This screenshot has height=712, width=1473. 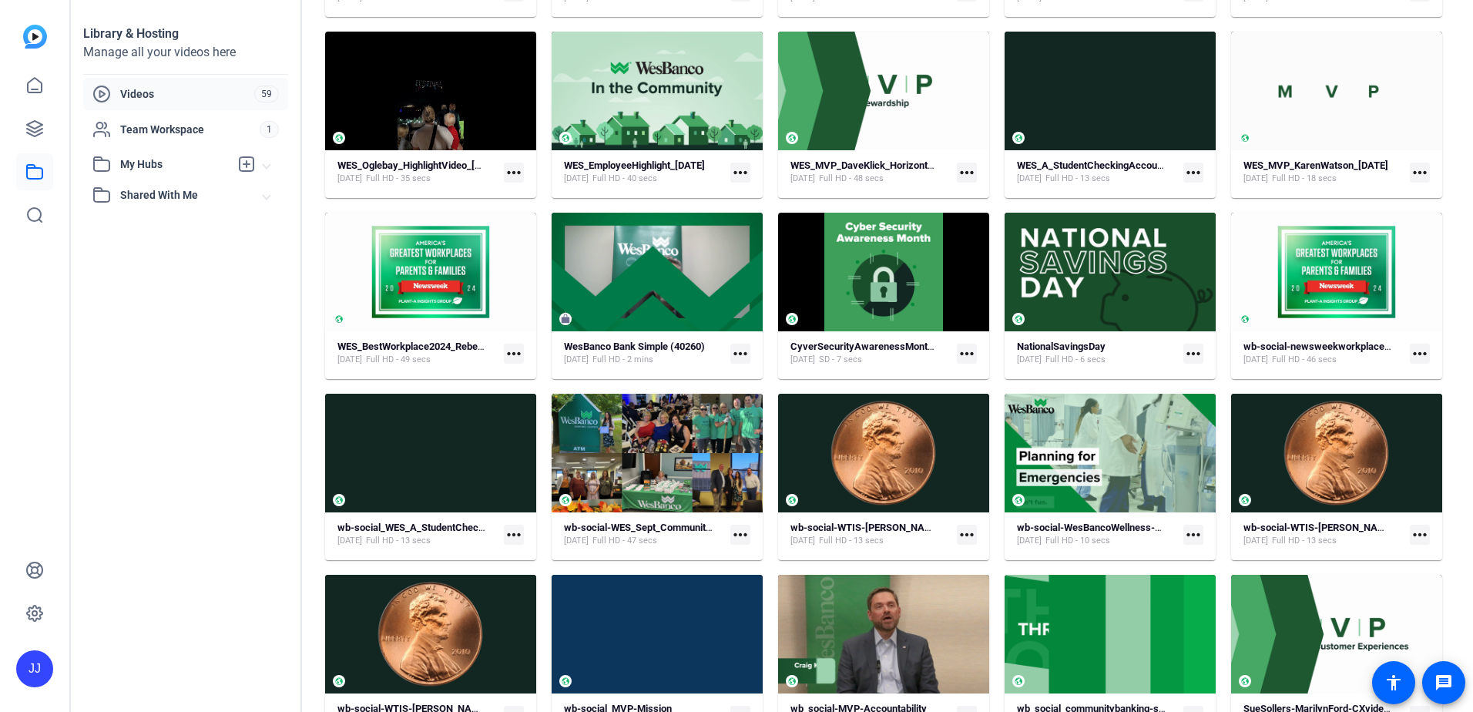 What do you see at coordinates (186, 195) in the screenshot?
I see `mat-expansion-panel-header: Shared With Me` at bounding box center [186, 195].